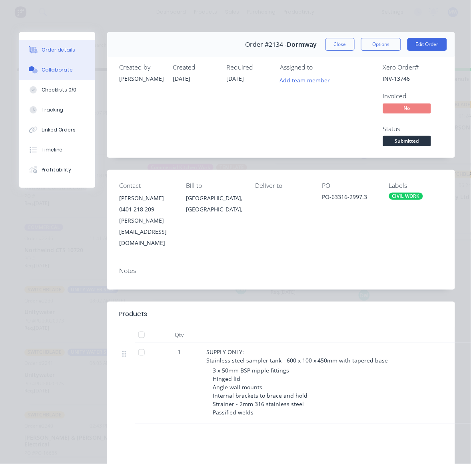 The height and width of the screenshot is (464, 471). I want to click on div: Required, so click(248, 67).